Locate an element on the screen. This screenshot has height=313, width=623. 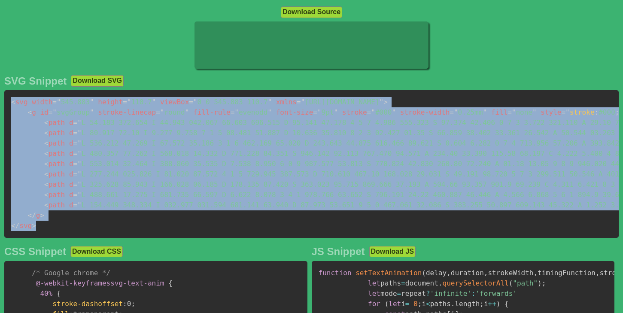
span: font-size is located at coordinates (294, 112).